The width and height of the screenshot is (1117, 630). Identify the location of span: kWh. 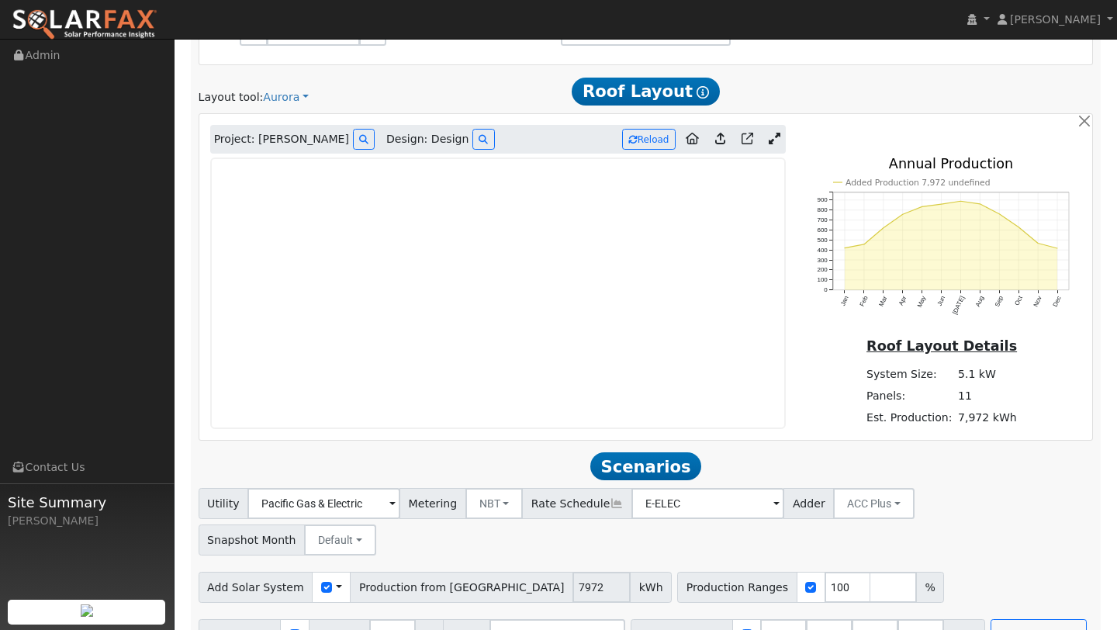
(651, 587).